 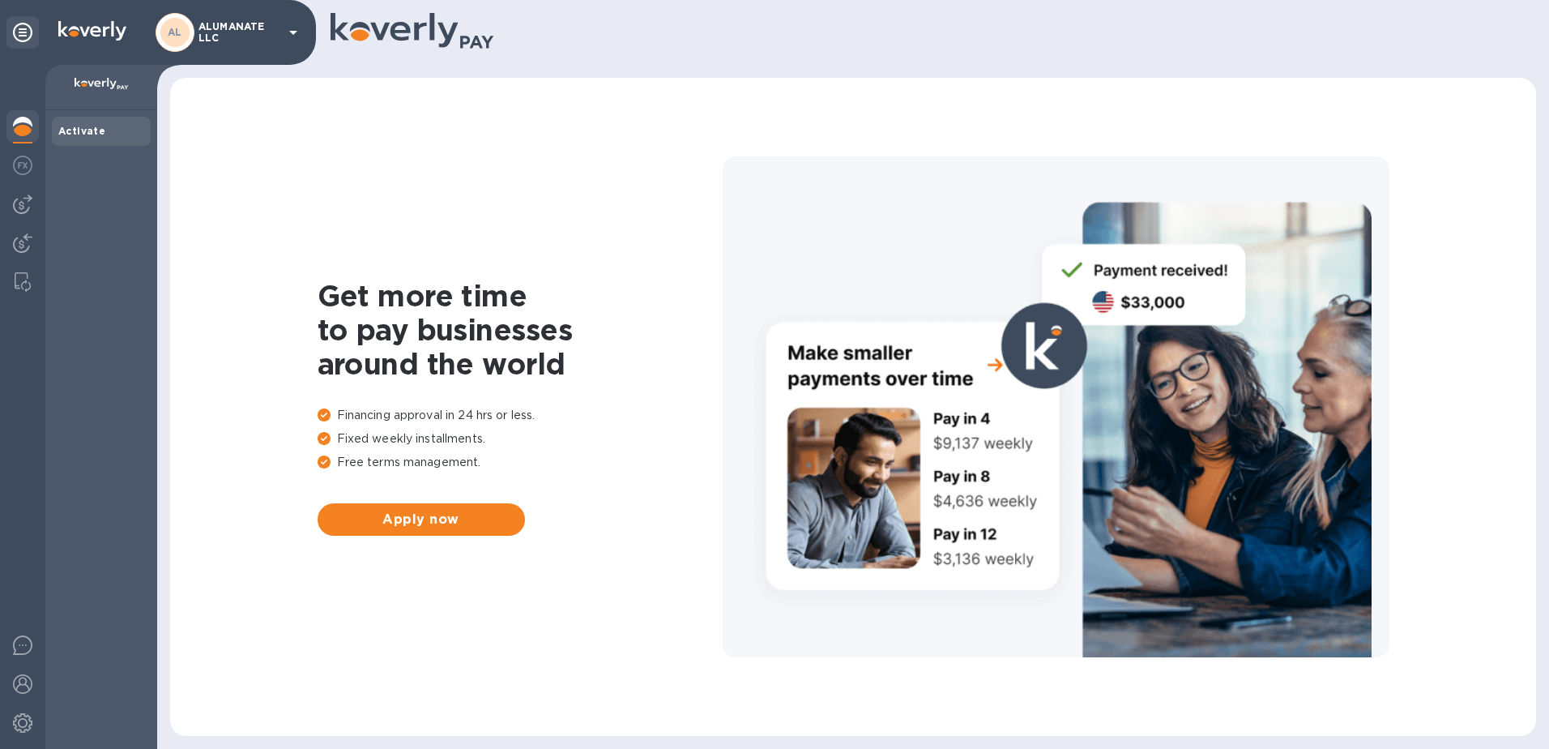 What do you see at coordinates (520, 438) in the screenshot?
I see `p: Fixed weekly installments.` at bounding box center [520, 438].